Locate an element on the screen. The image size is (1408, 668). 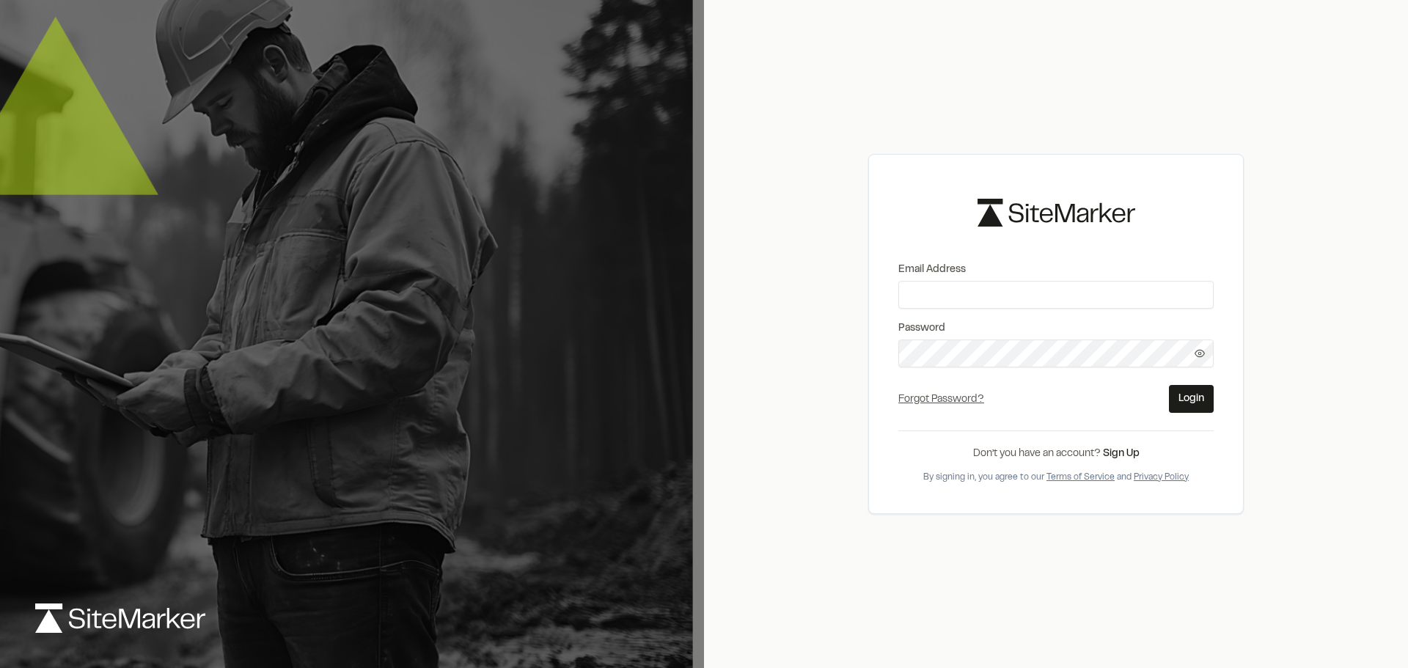
a: Forgot Password? is located at coordinates (941, 400).